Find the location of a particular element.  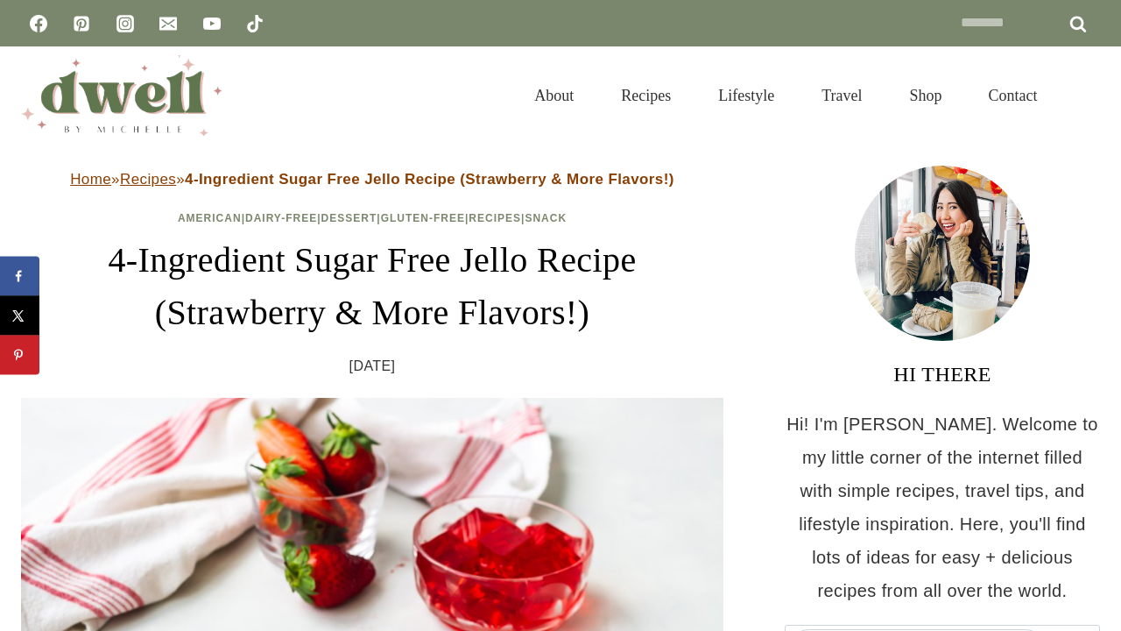

a: Snack is located at coordinates (546, 218).